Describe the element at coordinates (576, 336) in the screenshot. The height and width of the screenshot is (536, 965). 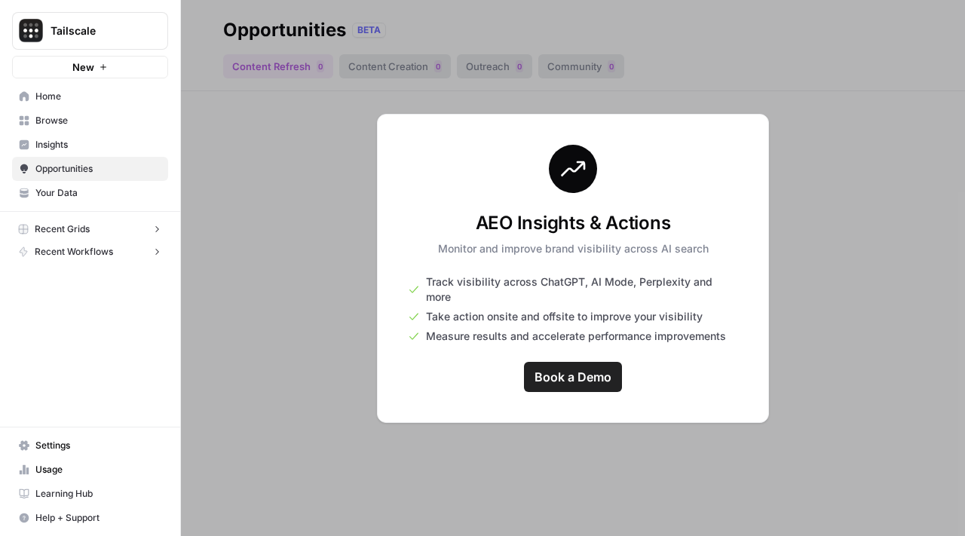
I see `span: Measure results and accelerate performance improvements` at that location.